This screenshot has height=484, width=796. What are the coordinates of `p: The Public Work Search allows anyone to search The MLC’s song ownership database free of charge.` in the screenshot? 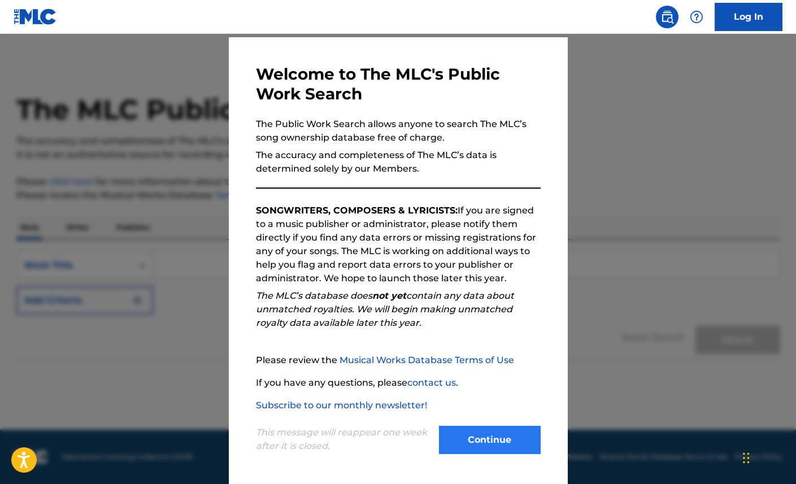 It's located at (398, 131).